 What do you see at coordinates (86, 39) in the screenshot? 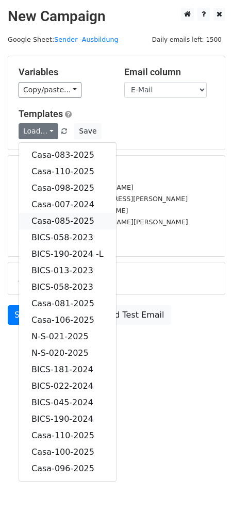
I see `a: Sender -Ausbildung` at bounding box center [86, 39].